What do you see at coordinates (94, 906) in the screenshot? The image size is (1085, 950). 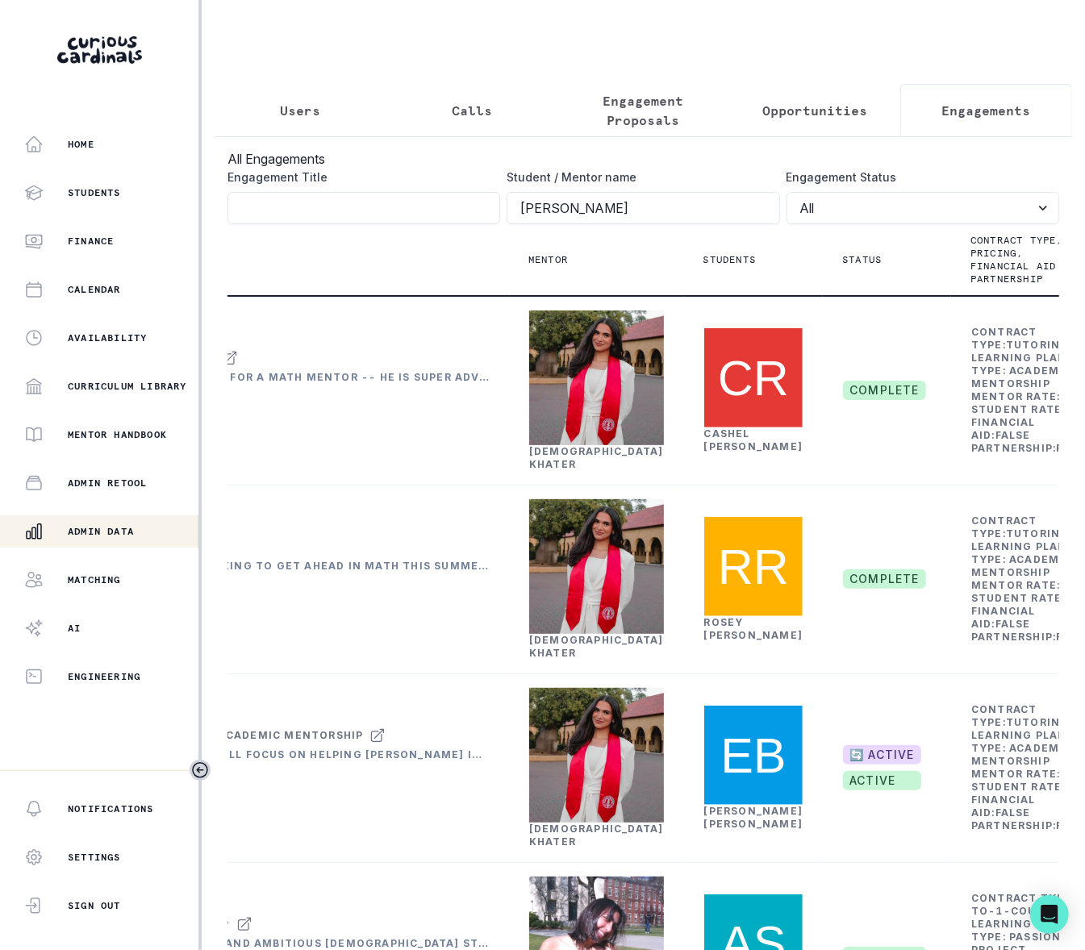 I see `p: Sign Out` at bounding box center [94, 906].